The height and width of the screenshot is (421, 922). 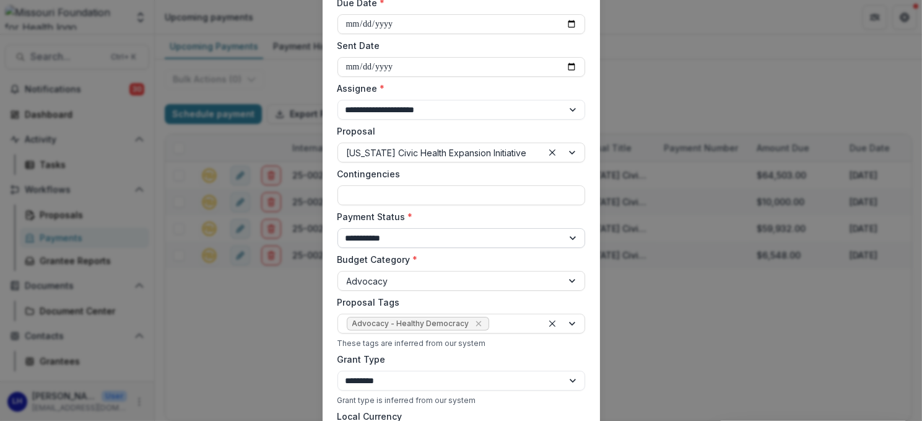 What do you see at coordinates (461, 399) in the screenshot?
I see `div: Grant type is inferred from our system` at bounding box center [461, 399].